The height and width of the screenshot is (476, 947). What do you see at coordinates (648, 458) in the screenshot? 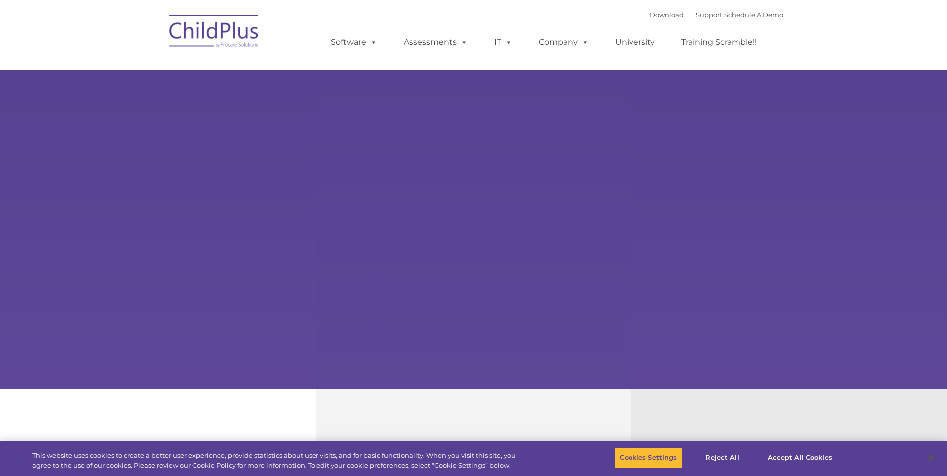
I see `button: Cookies Settings` at bounding box center [648, 458].